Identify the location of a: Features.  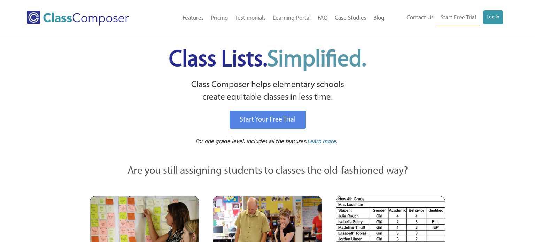
(193, 18).